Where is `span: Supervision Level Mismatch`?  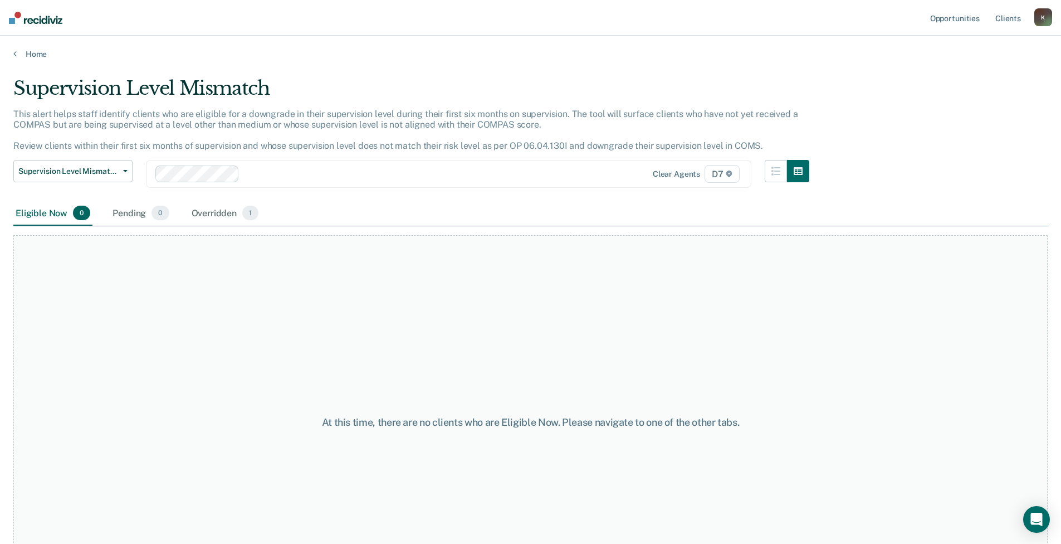
span: Supervision Level Mismatch is located at coordinates (69, 171).